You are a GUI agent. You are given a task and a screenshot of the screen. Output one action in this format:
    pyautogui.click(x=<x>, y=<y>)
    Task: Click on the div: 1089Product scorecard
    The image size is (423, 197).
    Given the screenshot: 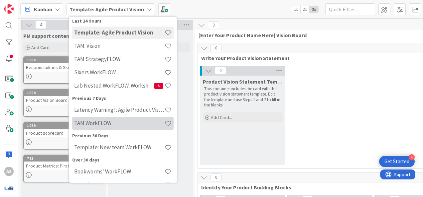 What is the action you would take?
    pyautogui.click(x=63, y=130)
    